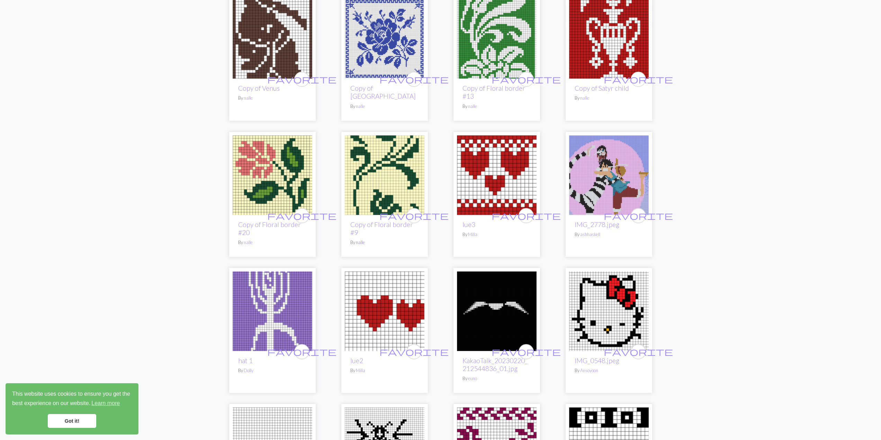 The height and width of the screenshot is (440, 881). I want to click on a: Copy of Satyr child, so click(601, 88).